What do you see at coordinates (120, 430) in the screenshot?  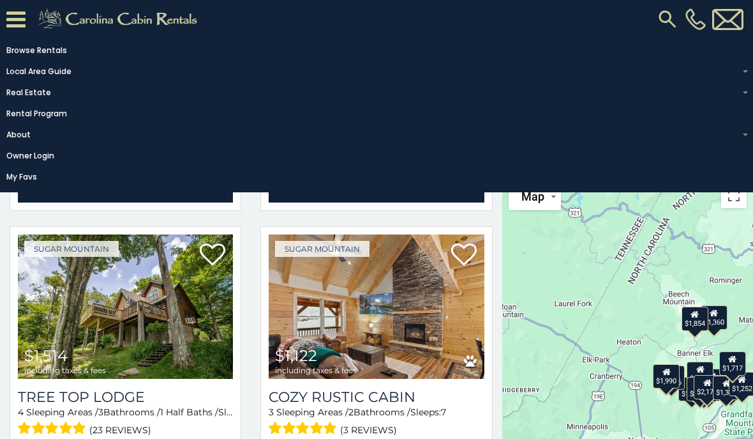 I see `span: (23 reviews)` at bounding box center [120, 430].